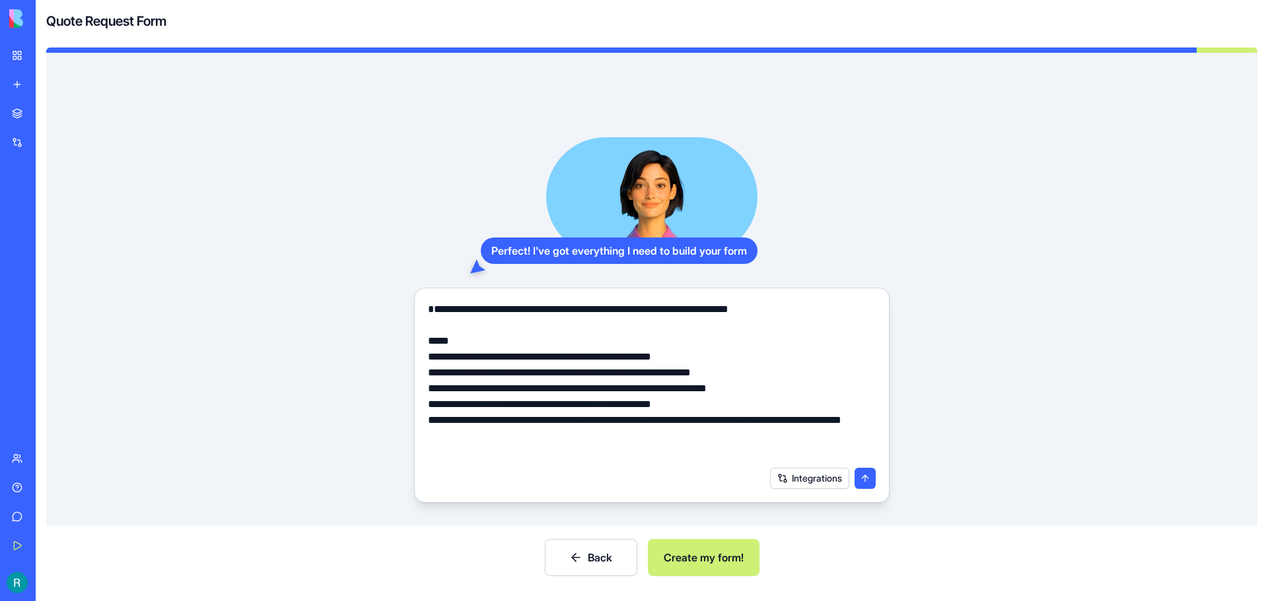 This screenshot has width=1268, height=601. I want to click on button: Create my form!, so click(703, 558).